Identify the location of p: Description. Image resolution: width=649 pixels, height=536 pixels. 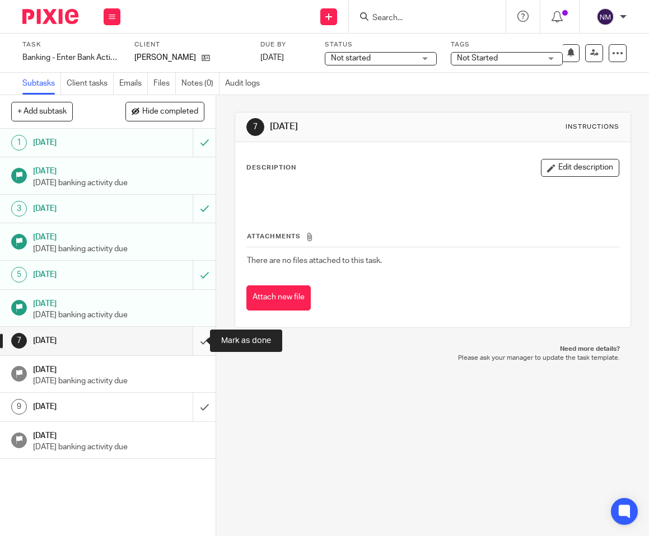
(271, 168).